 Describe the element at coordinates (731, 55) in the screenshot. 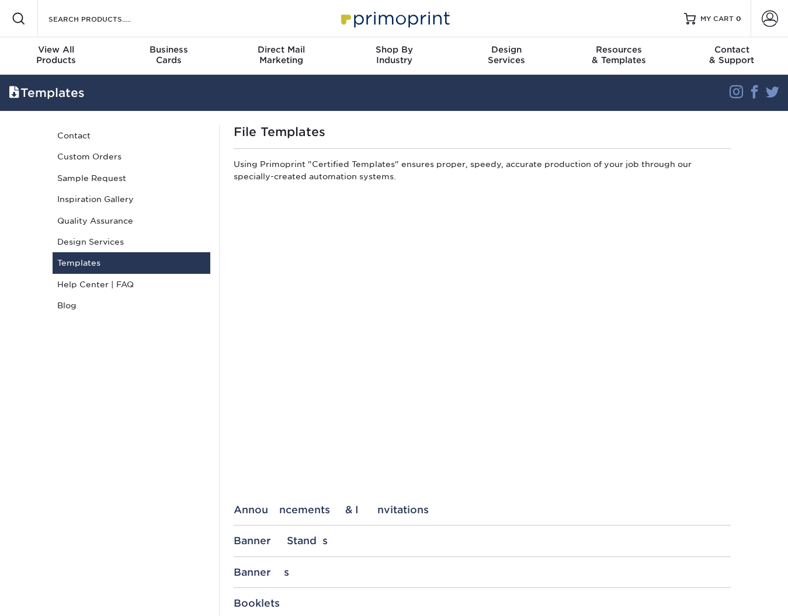

I see `div: & Support` at that location.